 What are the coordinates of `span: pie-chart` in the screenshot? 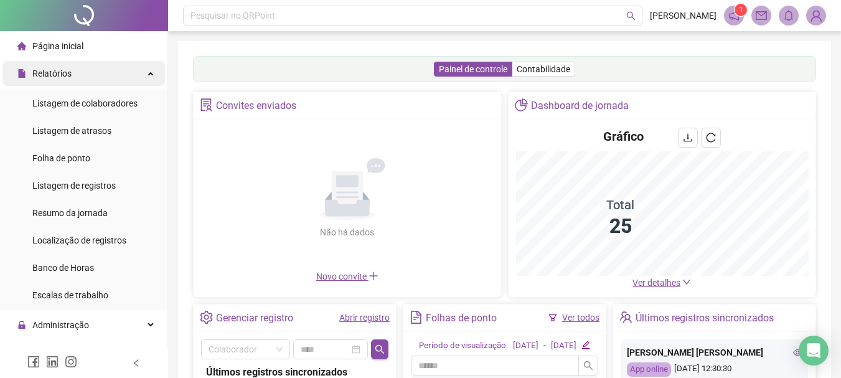 It's located at (521, 105).